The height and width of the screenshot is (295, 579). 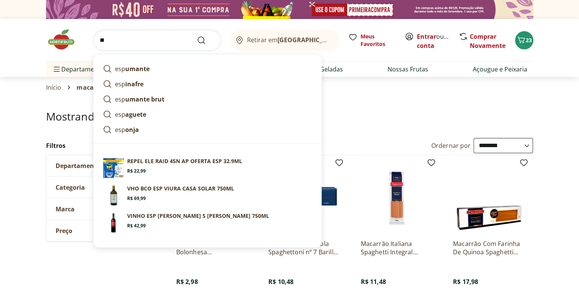 What do you see at coordinates (65, 40) in the screenshot?
I see `img: Hortifruti` at bounding box center [65, 40].